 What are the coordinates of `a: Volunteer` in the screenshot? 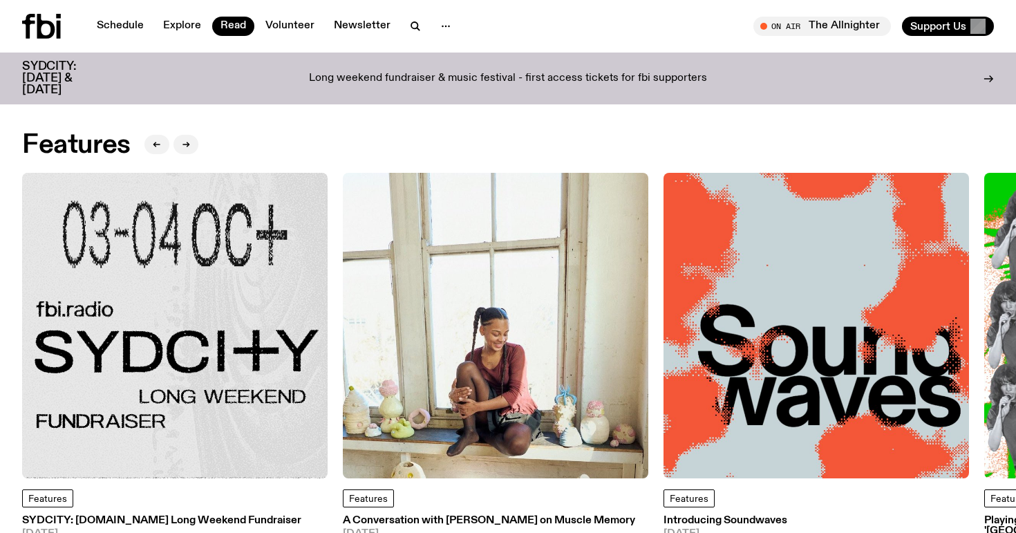 It's located at (289, 26).